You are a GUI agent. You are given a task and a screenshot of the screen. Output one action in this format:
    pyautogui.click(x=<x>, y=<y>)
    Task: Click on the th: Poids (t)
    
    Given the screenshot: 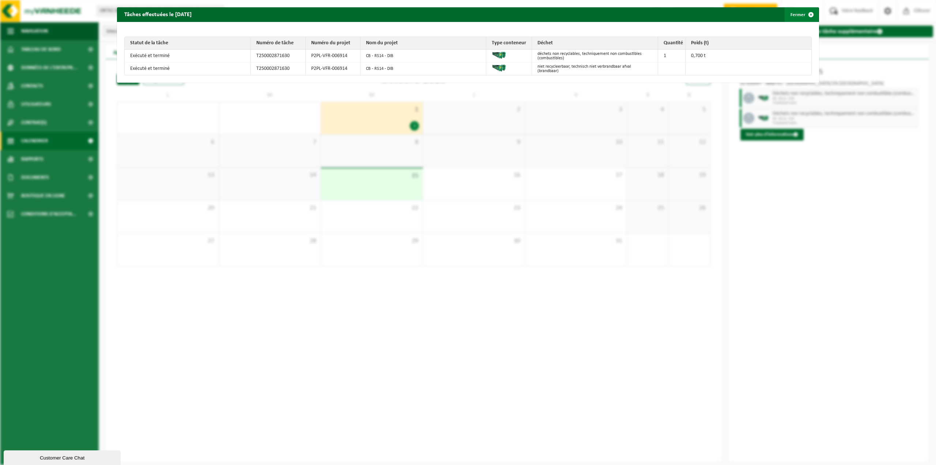 What is the action you would take?
    pyautogui.click(x=749, y=43)
    